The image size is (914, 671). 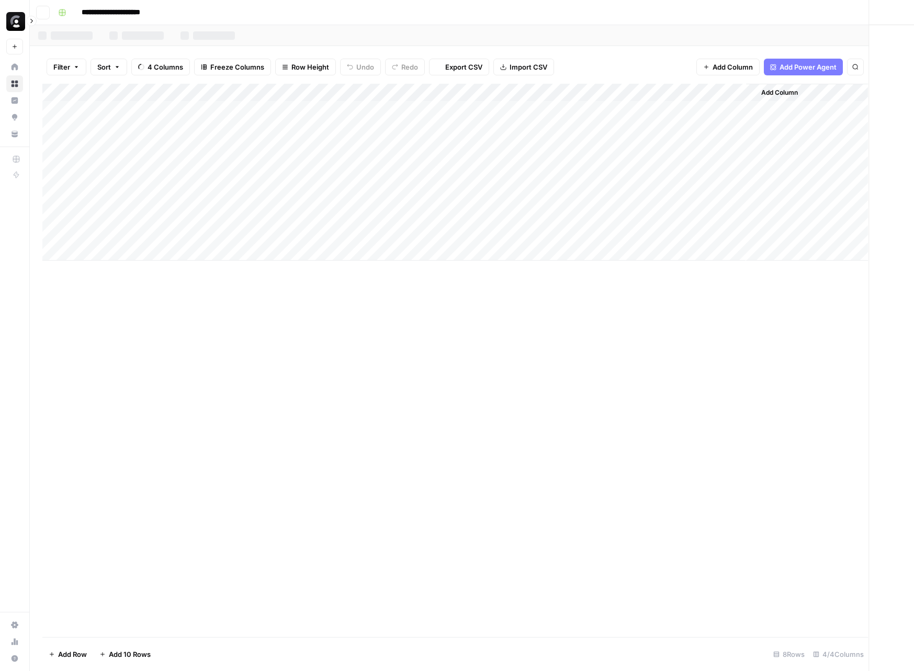 I want to click on span: Export CSV, so click(x=464, y=67).